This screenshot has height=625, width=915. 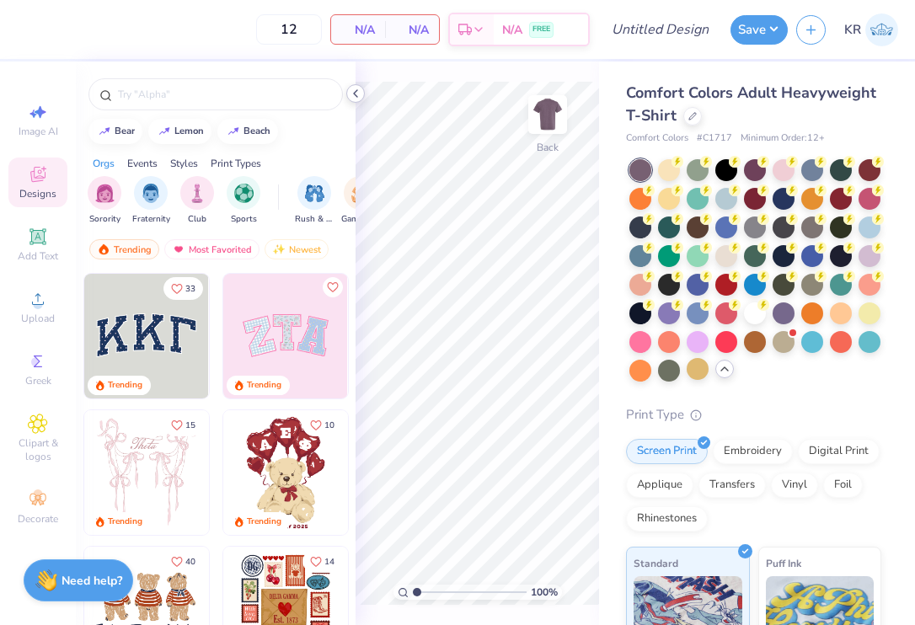 What do you see at coordinates (236, 163) in the screenshot?
I see `div: Print Types` at bounding box center [236, 163].